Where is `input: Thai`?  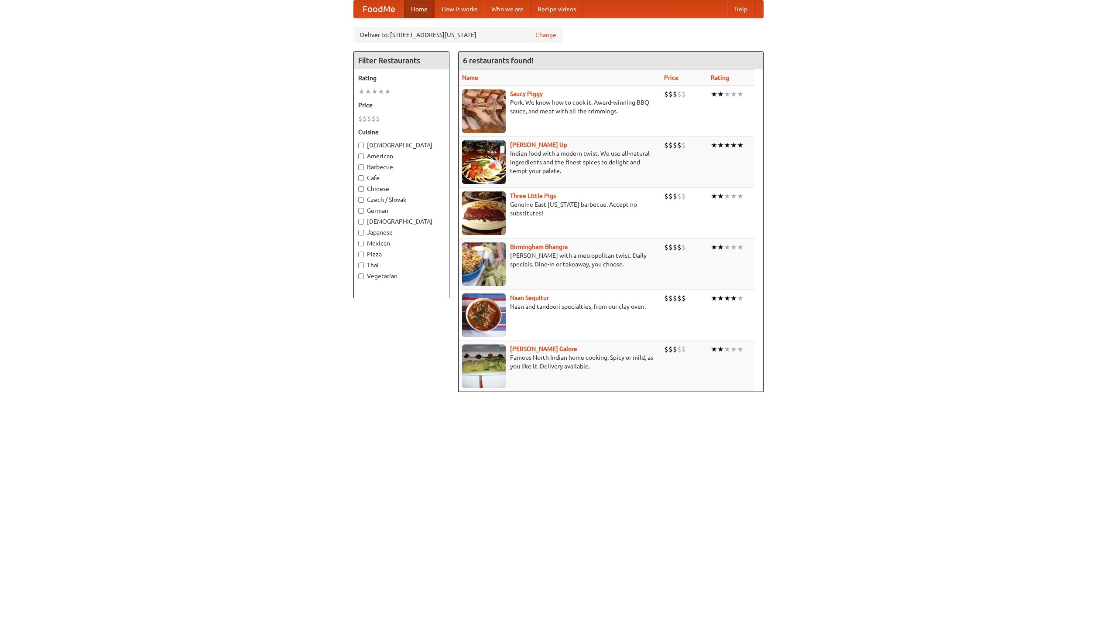
input: Thai is located at coordinates (361, 265).